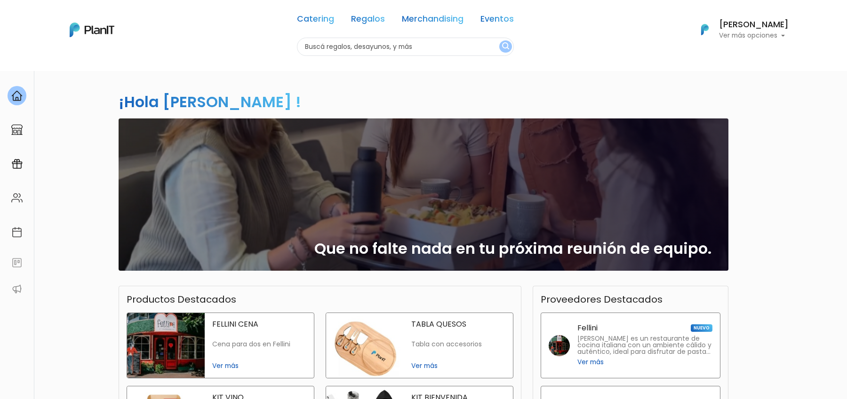 The height and width of the screenshot is (399, 847). What do you see at coordinates (513, 249) in the screenshot?
I see `h2: Que no falte nada en tu próxima reunión de equipo.` at bounding box center [513, 249].